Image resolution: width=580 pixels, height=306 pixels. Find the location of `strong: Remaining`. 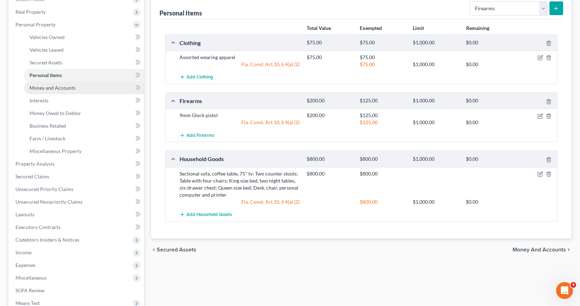

strong: Remaining is located at coordinates (478, 28).